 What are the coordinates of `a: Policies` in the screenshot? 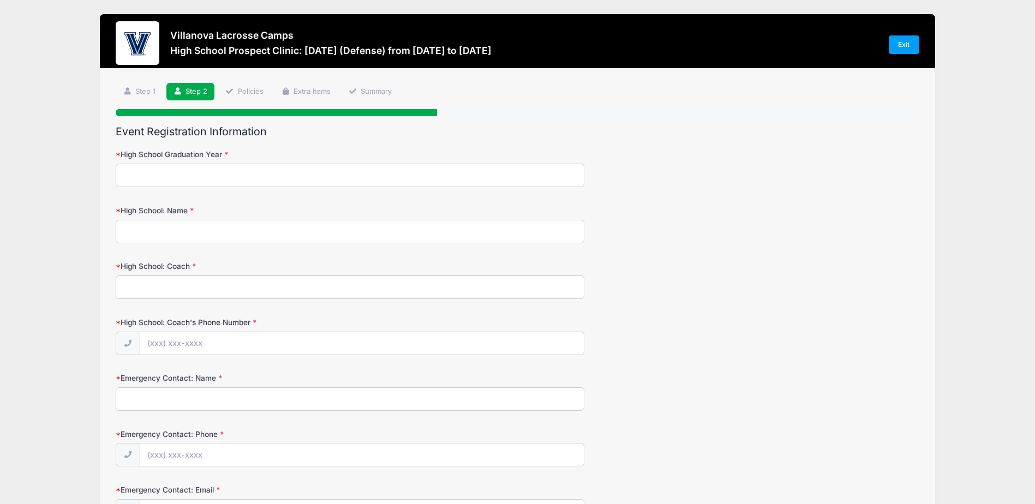 It's located at (244, 92).